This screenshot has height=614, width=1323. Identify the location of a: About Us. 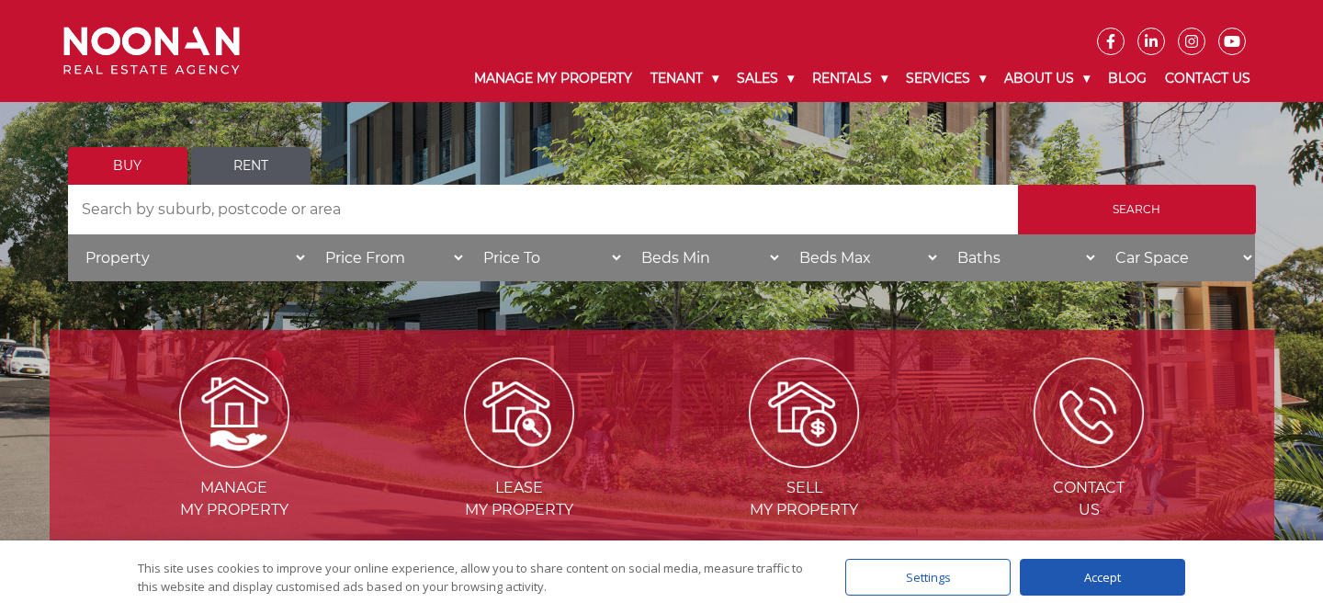
(1047, 78).